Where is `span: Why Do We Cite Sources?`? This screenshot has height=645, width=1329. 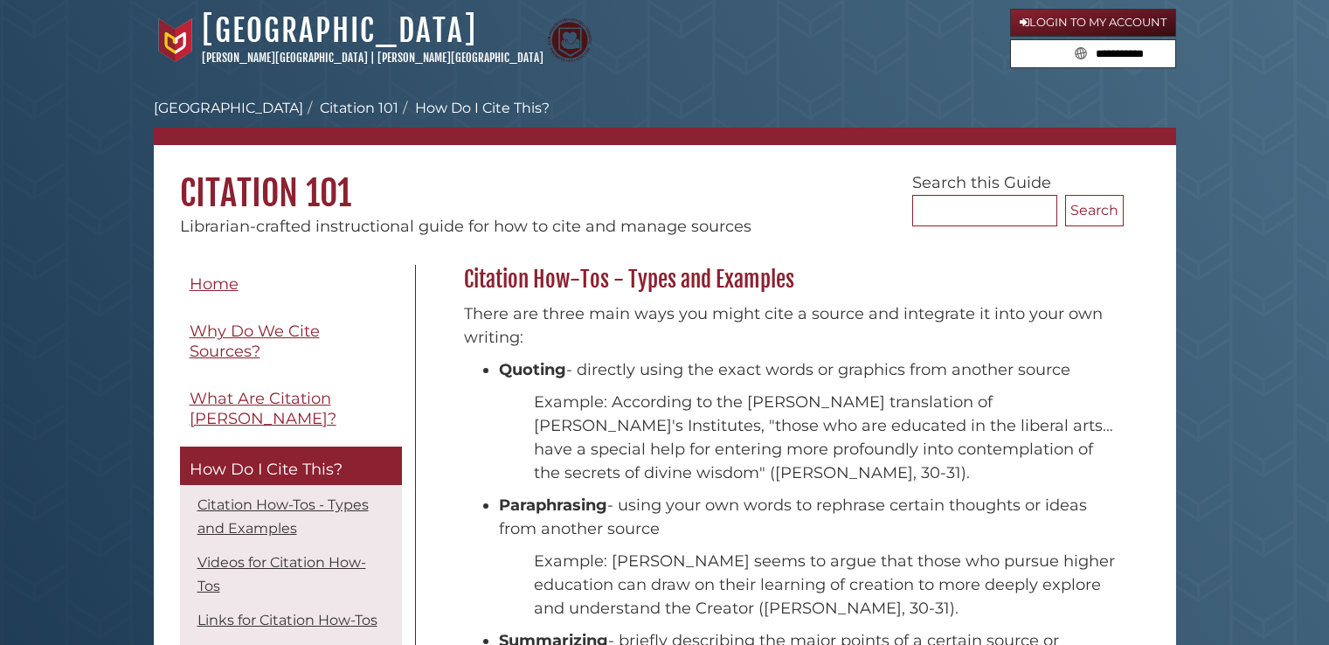 span: Why Do We Cite Sources? is located at coordinates (254, 341).